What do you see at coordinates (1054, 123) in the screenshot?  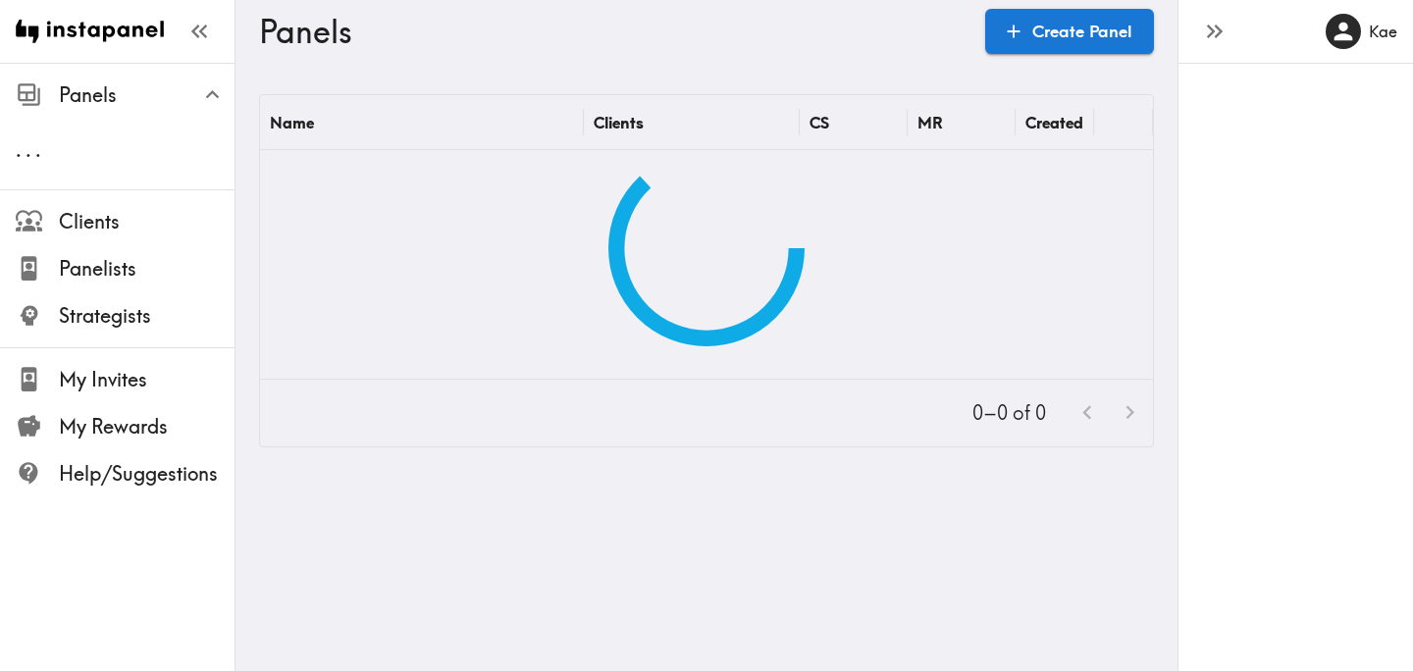 I see `div: Created` at bounding box center [1054, 123].